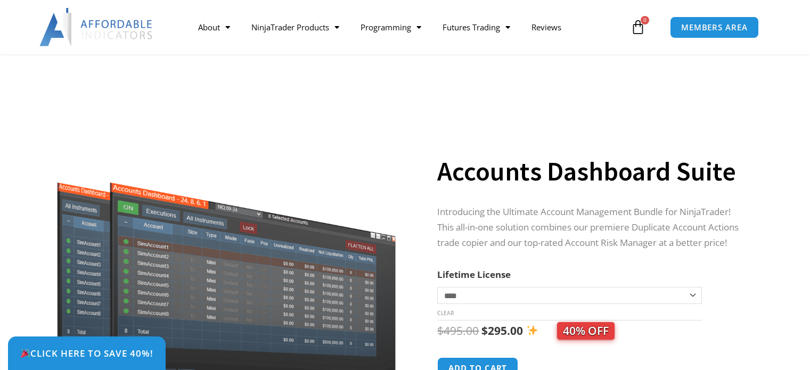  Describe the element at coordinates (715, 27) in the screenshot. I see `a: MEMBERS AREA` at that location.